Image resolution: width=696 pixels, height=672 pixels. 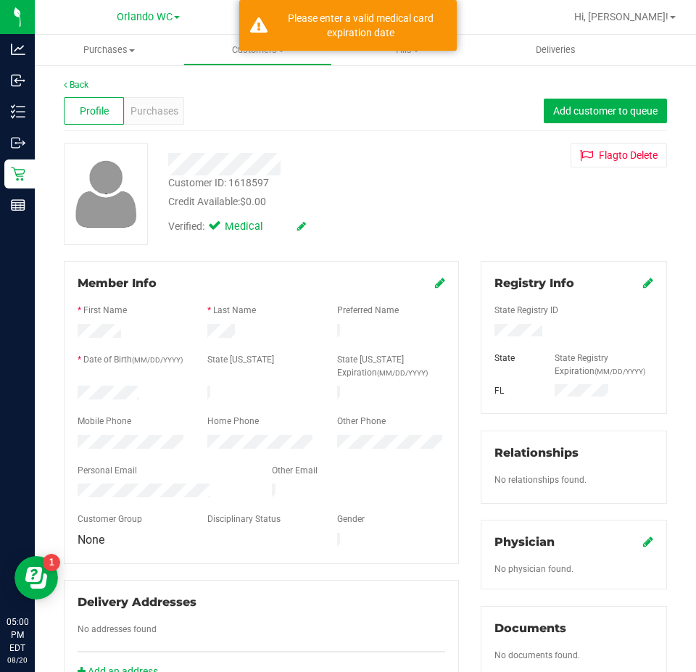 I want to click on span: $0.00, so click(x=253, y=202).